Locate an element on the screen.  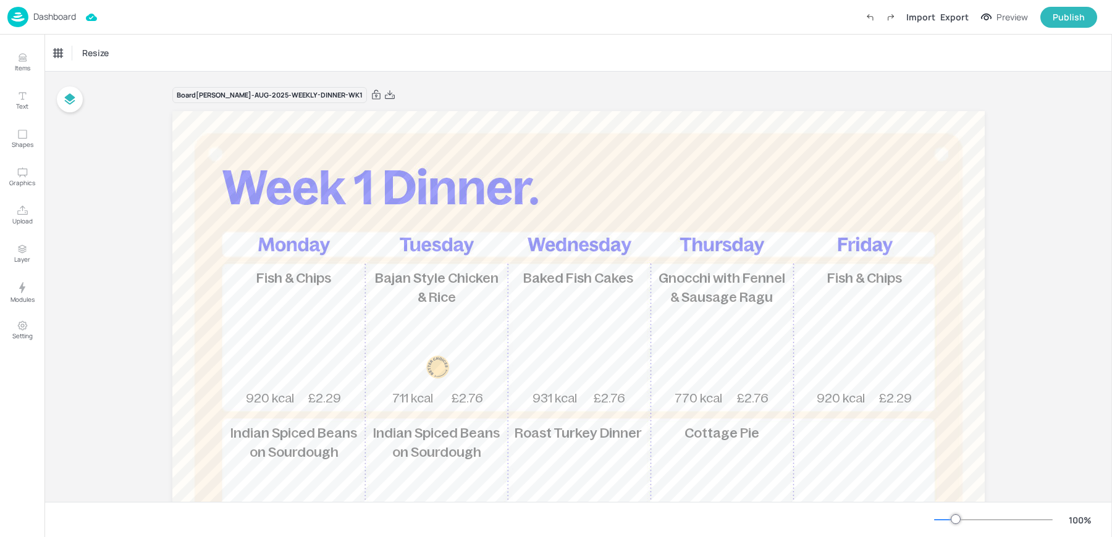
div: Preview is located at coordinates (1012, 17).